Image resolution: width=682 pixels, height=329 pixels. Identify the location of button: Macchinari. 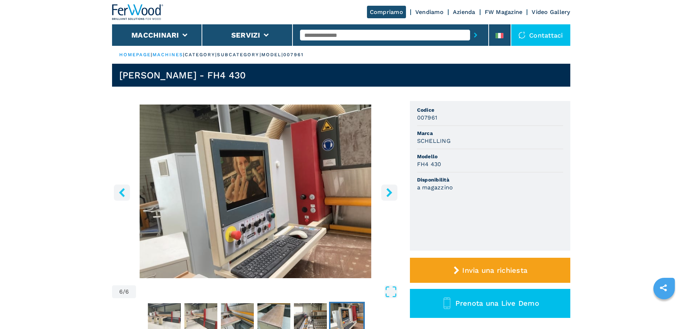
(155, 35).